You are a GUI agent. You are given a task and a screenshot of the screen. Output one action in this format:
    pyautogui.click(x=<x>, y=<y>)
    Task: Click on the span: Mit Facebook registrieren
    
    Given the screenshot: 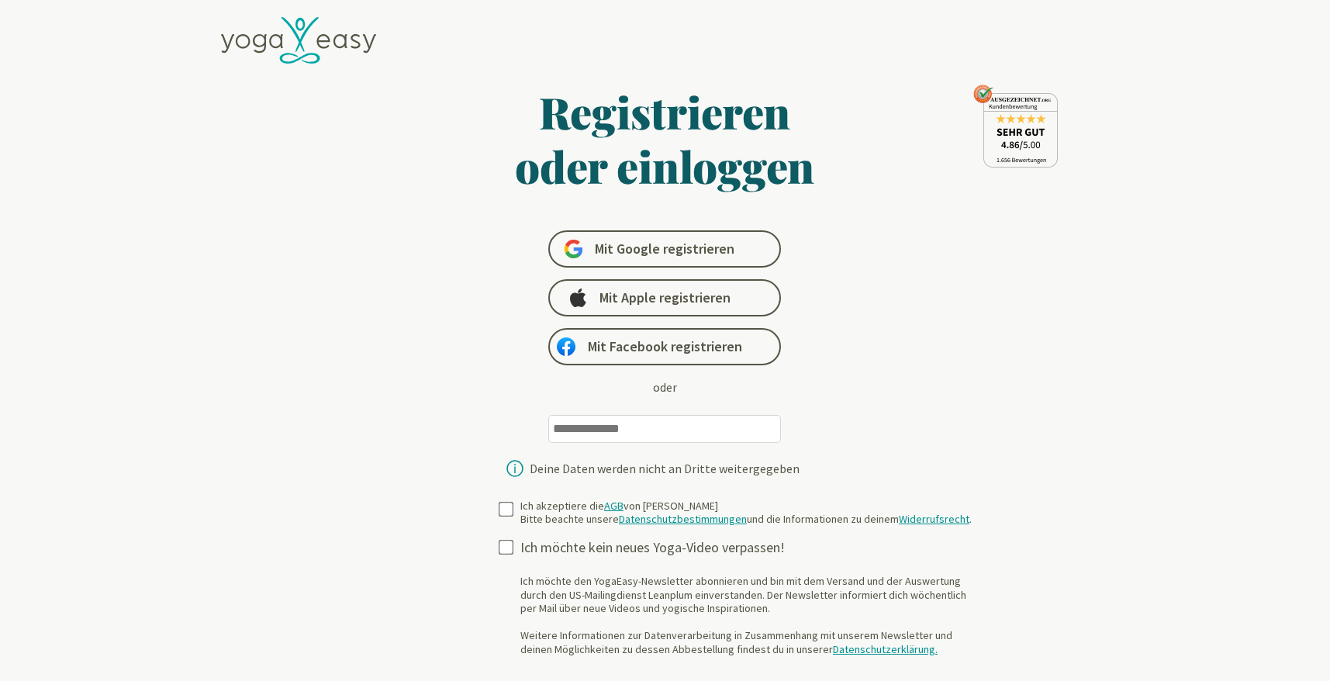 What is the action you would take?
    pyautogui.click(x=665, y=347)
    